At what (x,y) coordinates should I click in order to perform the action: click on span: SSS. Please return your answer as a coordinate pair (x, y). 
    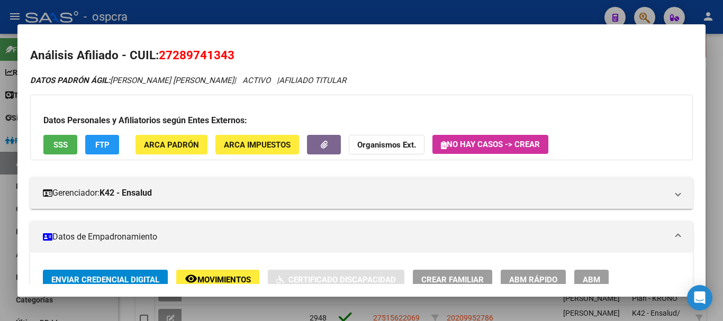
    Looking at the image, I should click on (60, 145).